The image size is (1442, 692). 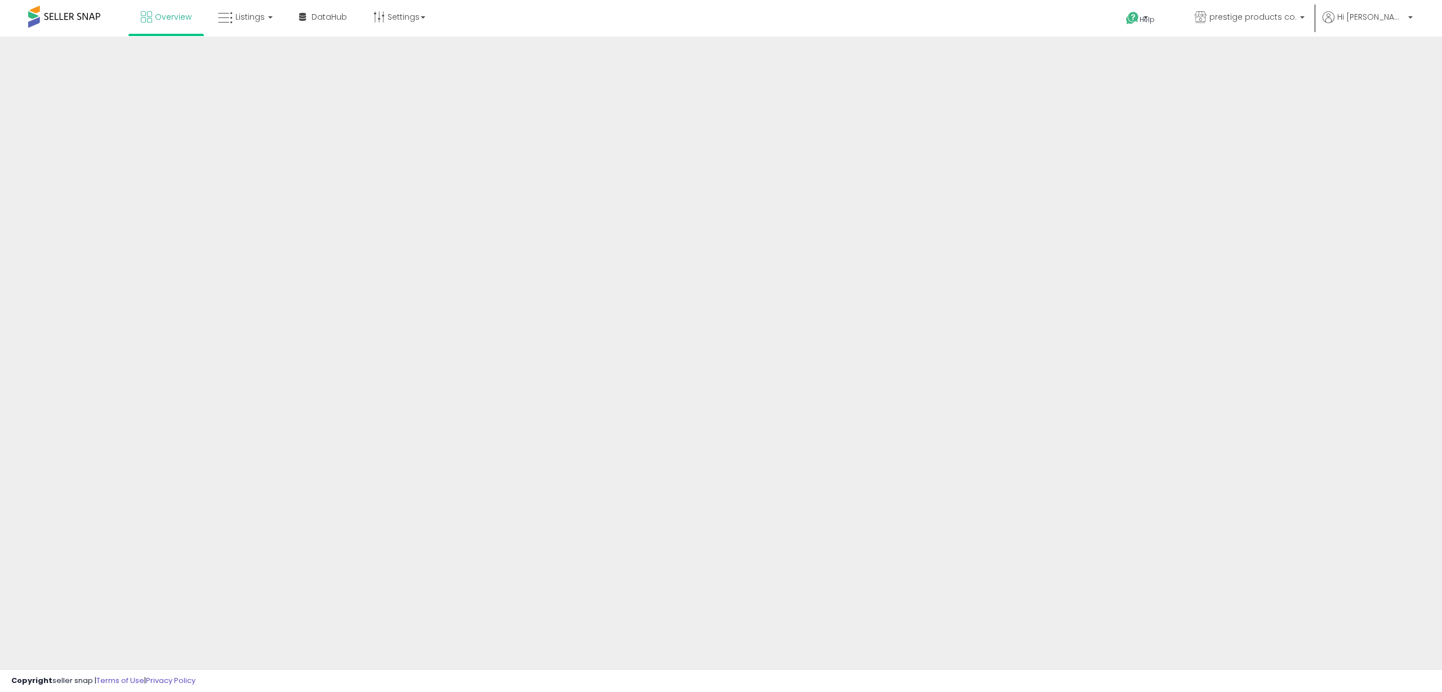 I want to click on span: Overview, so click(x=173, y=17).